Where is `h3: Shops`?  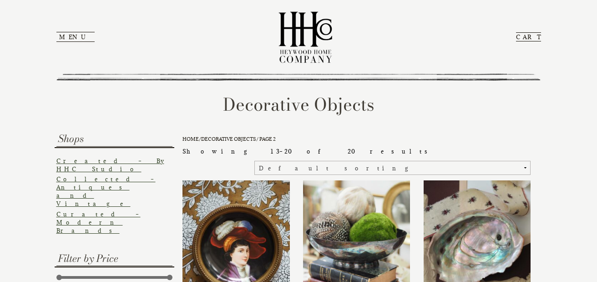 h3: Shops is located at coordinates (114, 138).